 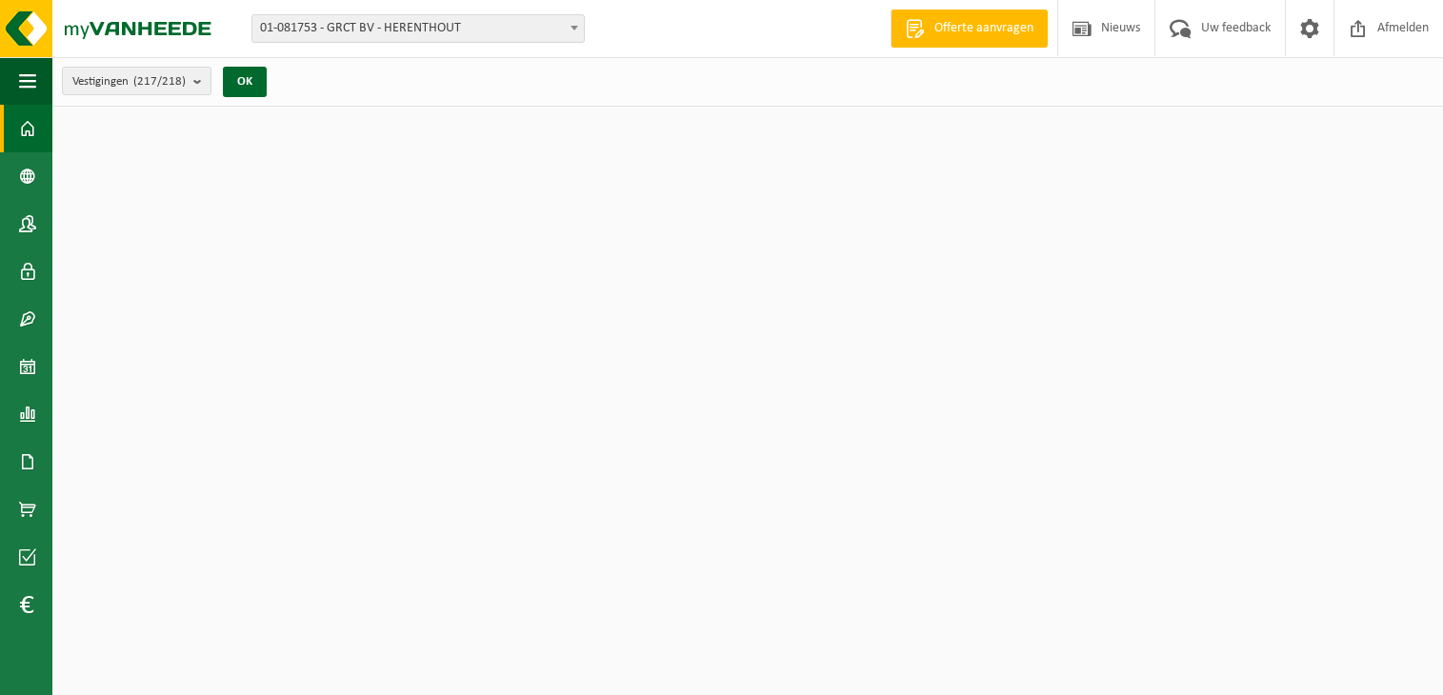 I want to click on span: 01-081753 - GRCT BV - HERENTHOUT, so click(x=418, y=29).